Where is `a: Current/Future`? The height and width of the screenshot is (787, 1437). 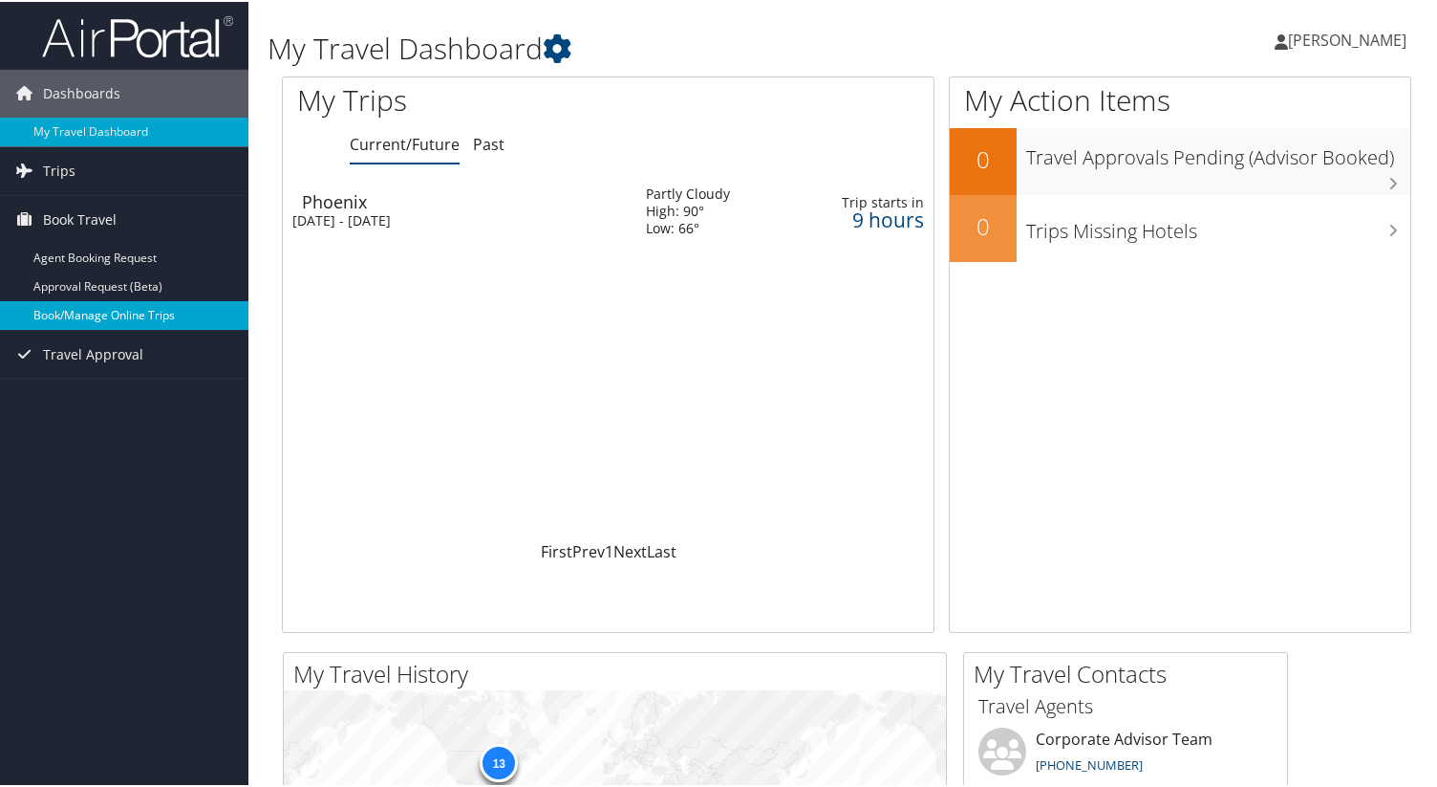 a: Current/Future is located at coordinates (404, 142).